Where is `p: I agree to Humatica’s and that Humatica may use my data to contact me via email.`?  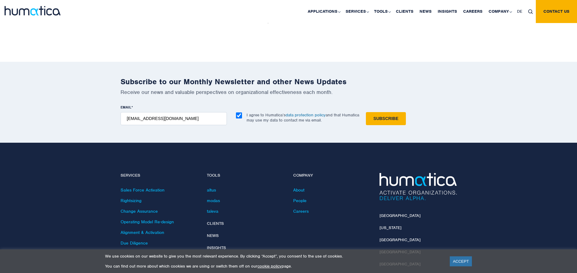 p: I agree to Humatica’s and that Humatica may use my data to contact me via email. is located at coordinates (303, 117).